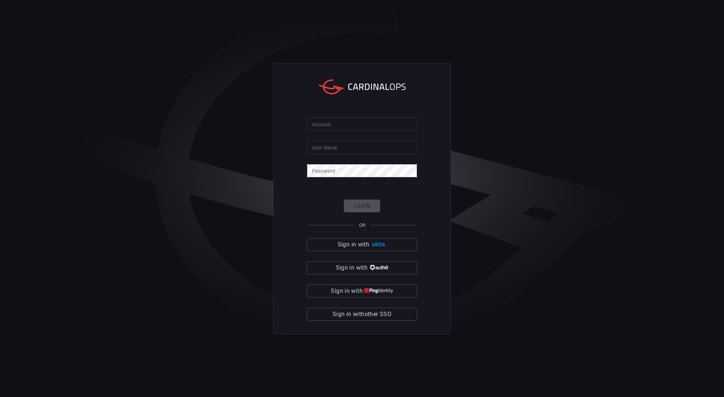 This screenshot has width=724, height=397. What do you see at coordinates (362, 147) in the screenshot?
I see `input: Type your user name` at bounding box center [362, 147].